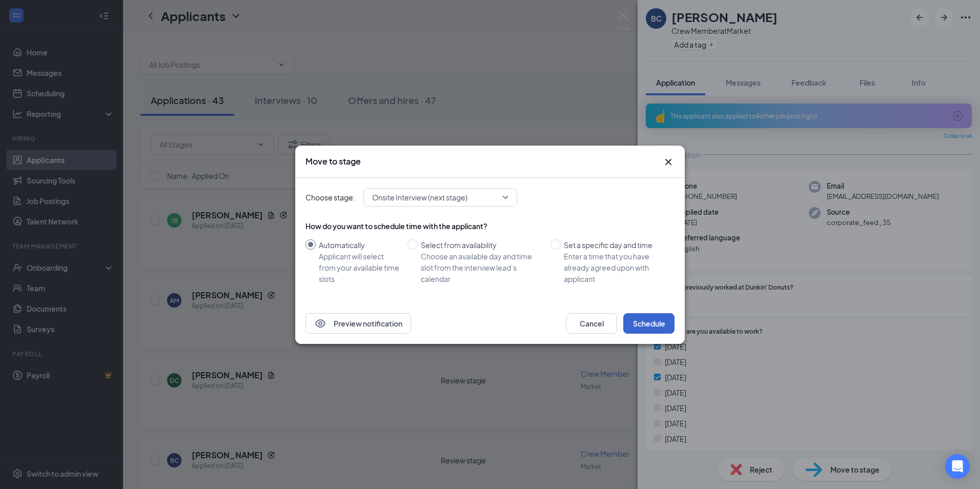  What do you see at coordinates (481, 268) in the screenshot?
I see `div: Choose an available day and time slot from the interview lead’s calendar` at bounding box center [481, 268].